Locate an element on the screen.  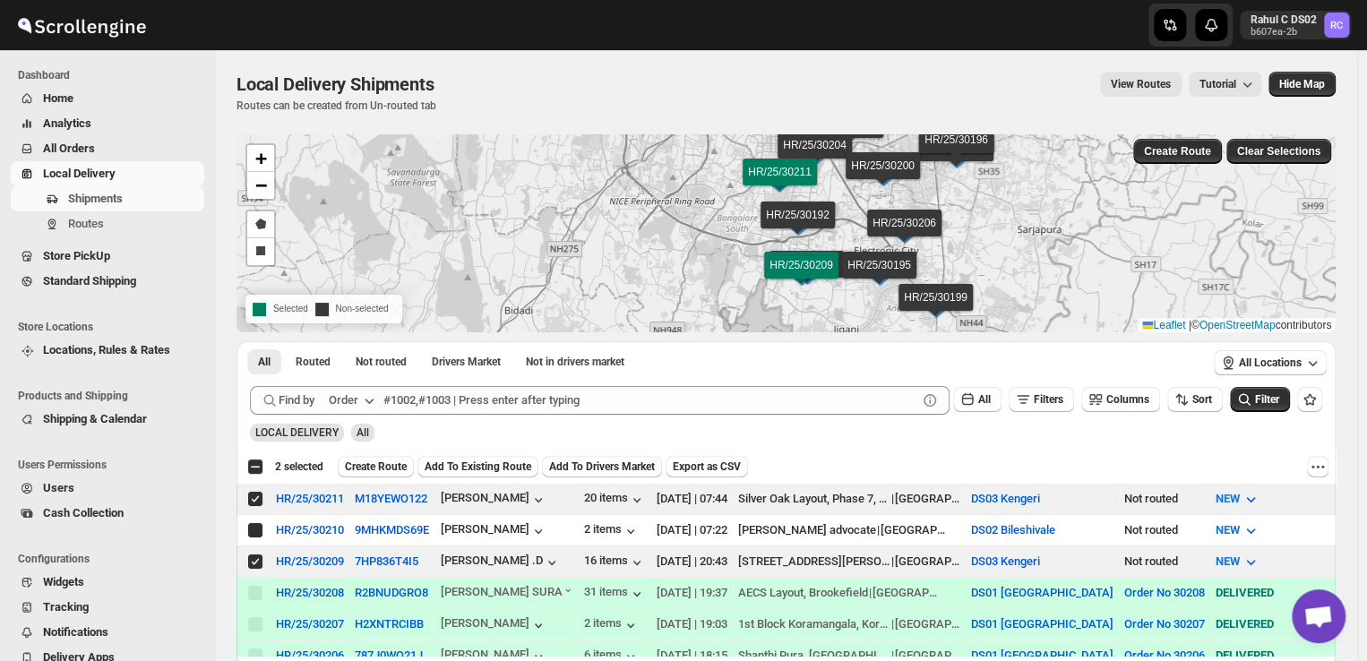
button: Shipping & Calendar is located at coordinates (108, 419).